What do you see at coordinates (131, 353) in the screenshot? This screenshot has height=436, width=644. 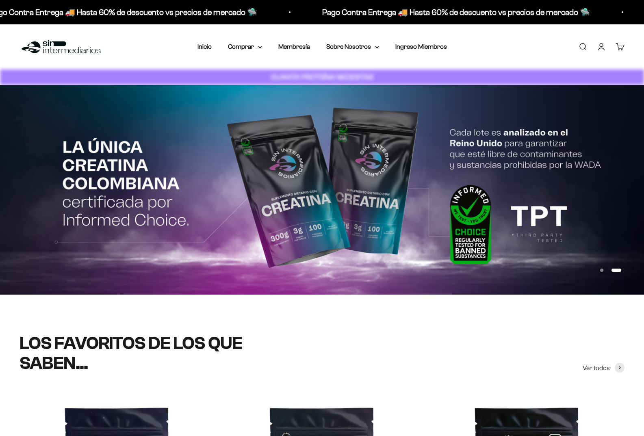 I see `split-lines: LOS FAVORITOS DE LOS QUE SABEN...` at bounding box center [131, 353].